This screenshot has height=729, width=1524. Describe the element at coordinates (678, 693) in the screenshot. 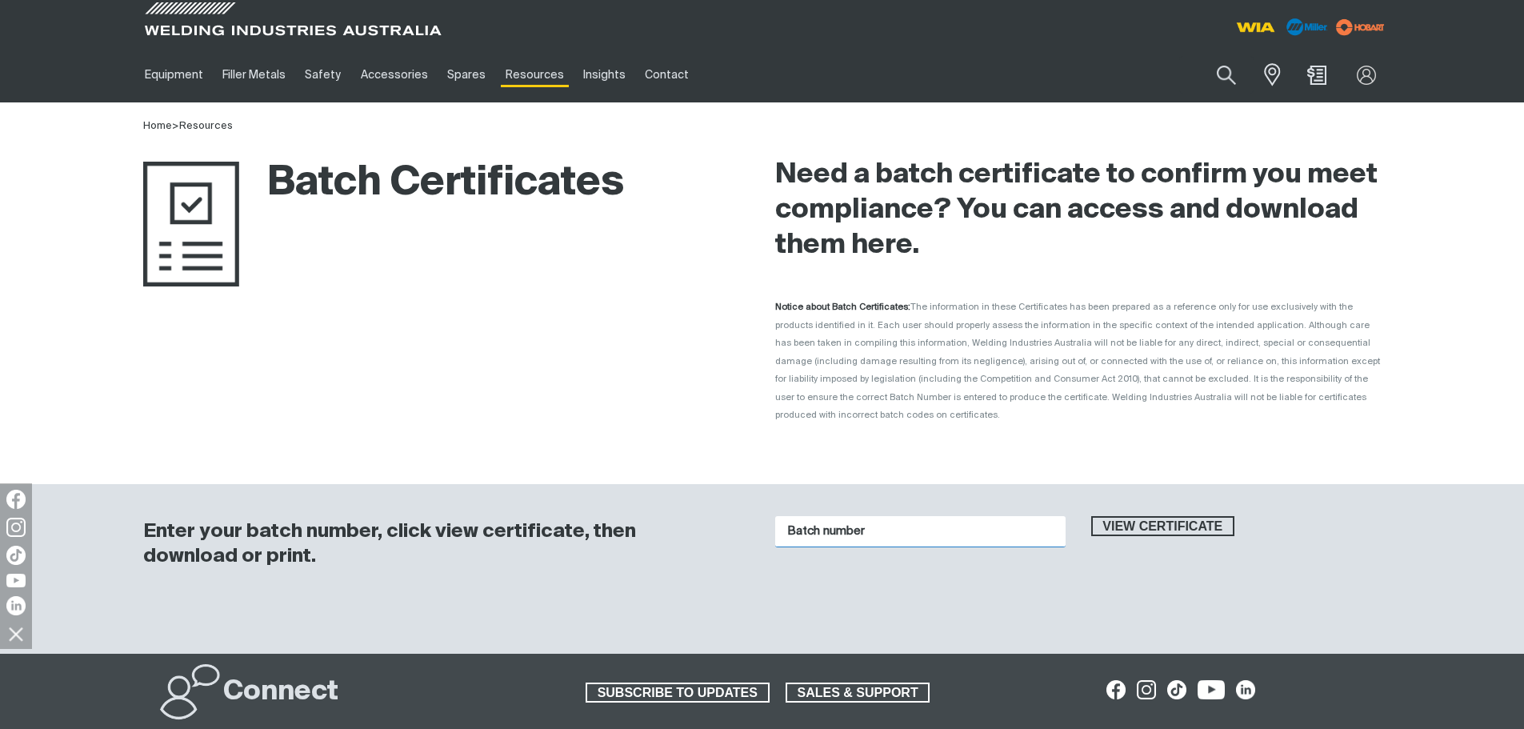

I see `span: SUBSCRIBE TO UPDATES` at that location.